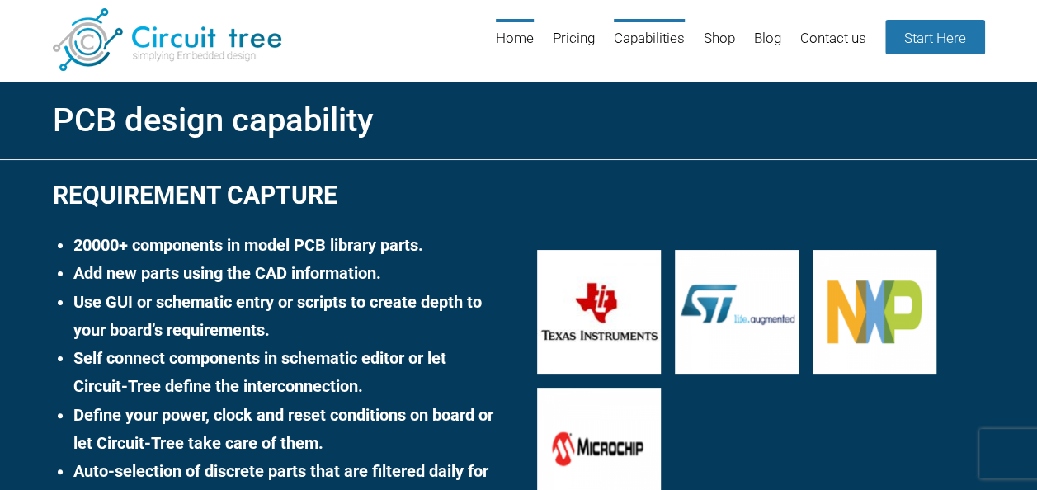 The height and width of the screenshot is (490, 1037). What do you see at coordinates (573, 45) in the screenshot?
I see `a: Pricing` at bounding box center [573, 45].